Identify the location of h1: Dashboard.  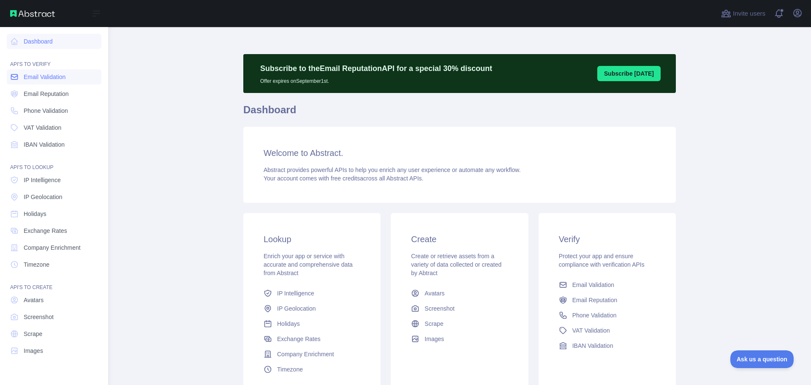
(460, 113).